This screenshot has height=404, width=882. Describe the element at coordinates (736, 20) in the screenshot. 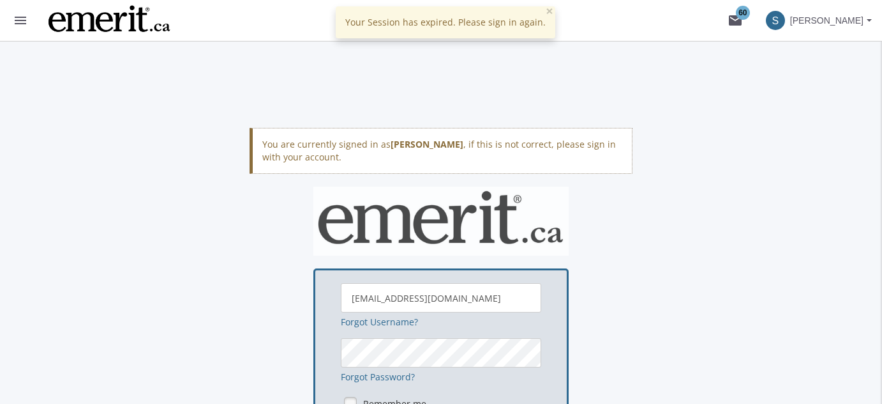

I see `mat-icon: mail` at that location.